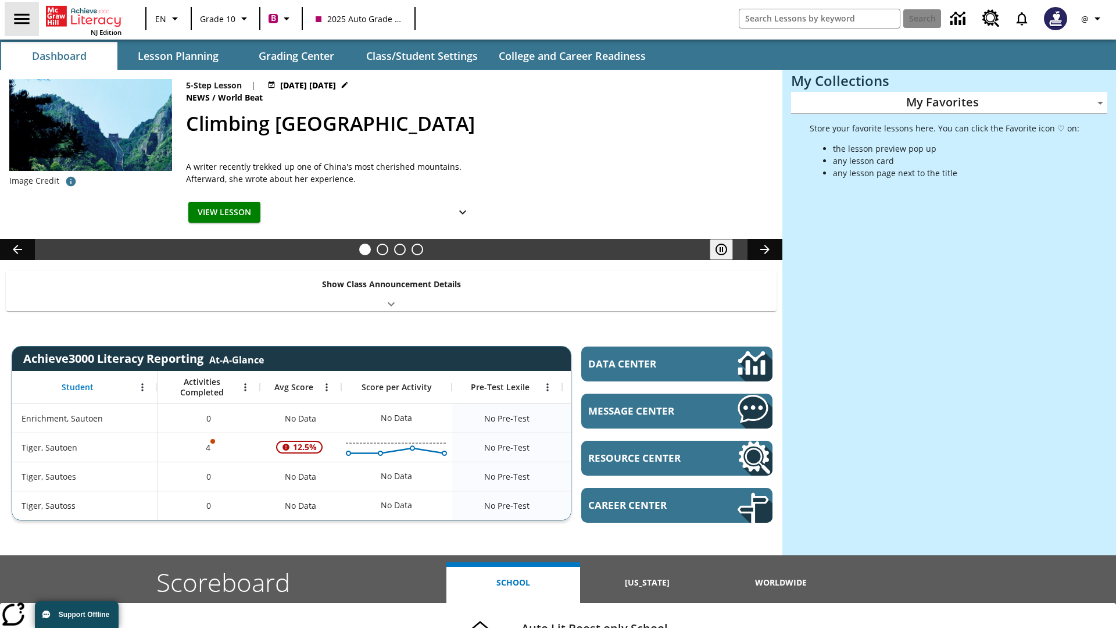 The image size is (1116, 628). I want to click on span: Data Center, so click(643, 363).